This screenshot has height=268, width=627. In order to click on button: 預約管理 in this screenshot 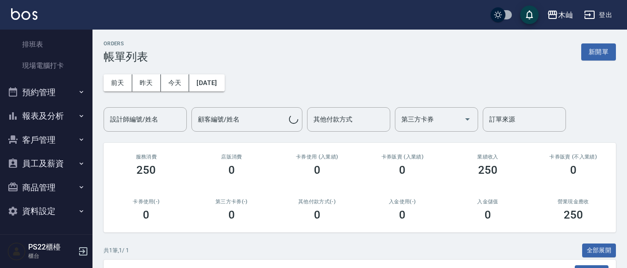, I will do `click(46, 93)`.